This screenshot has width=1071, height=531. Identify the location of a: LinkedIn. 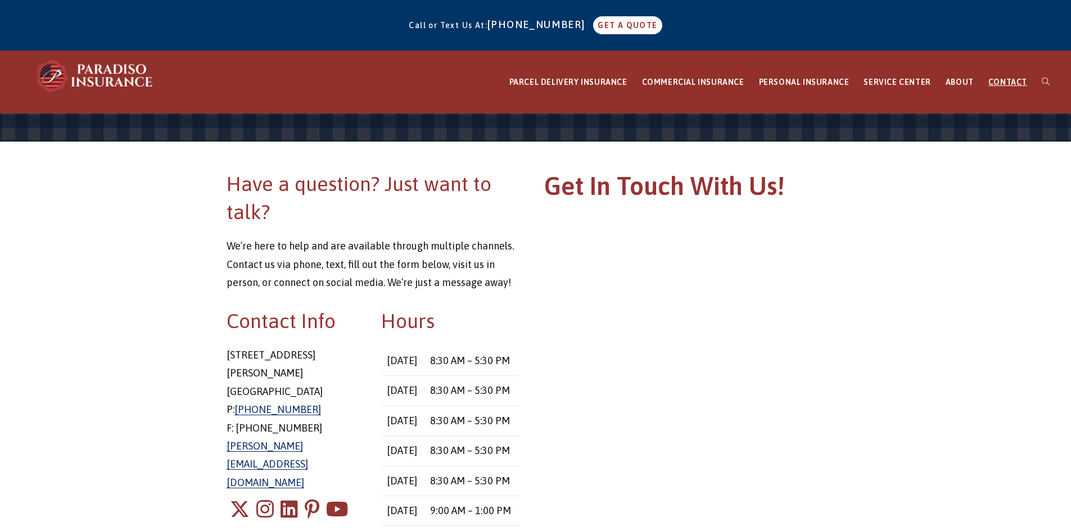
(289, 509).